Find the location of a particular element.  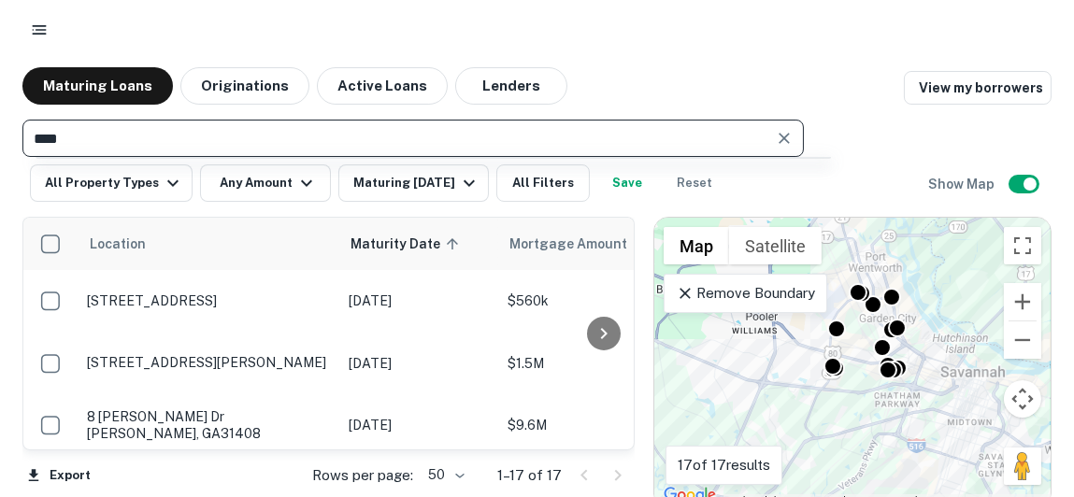

button: Export is located at coordinates (59, 476).